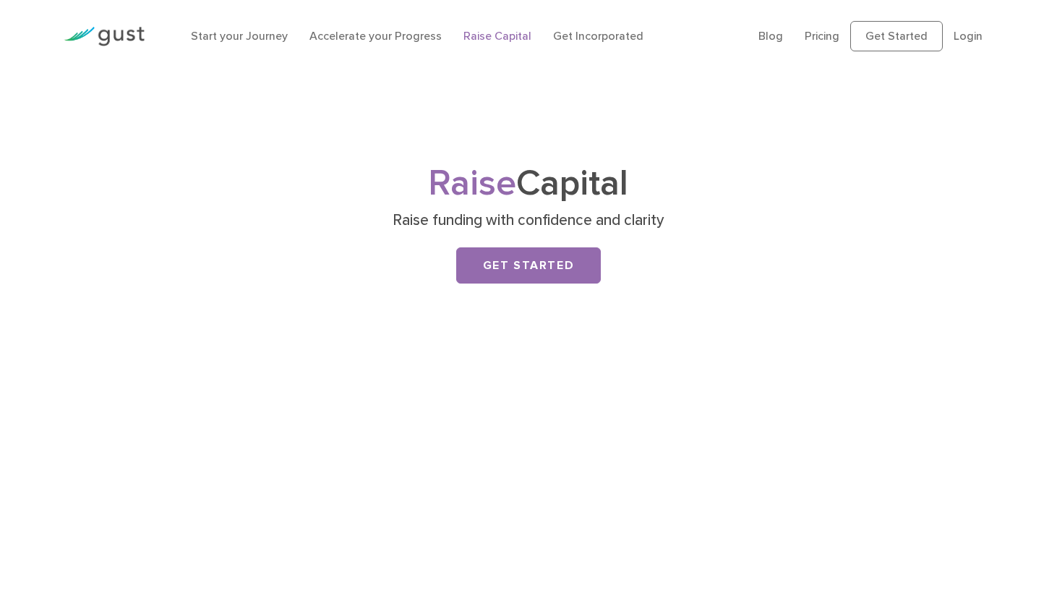  I want to click on a: Get Incorporated, so click(598, 35).